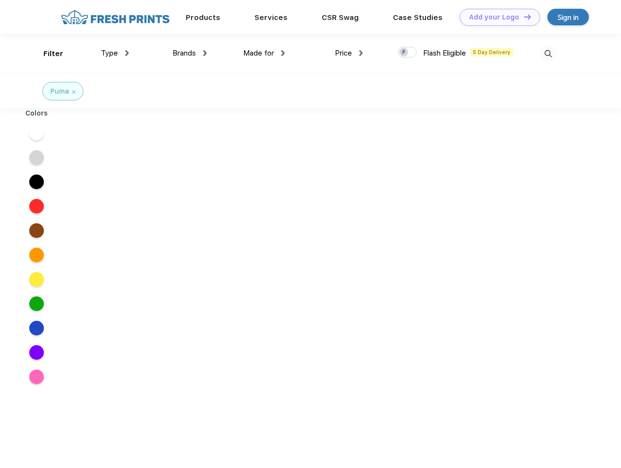  What do you see at coordinates (59, 91) in the screenshot?
I see `div: Puma` at bounding box center [59, 91].